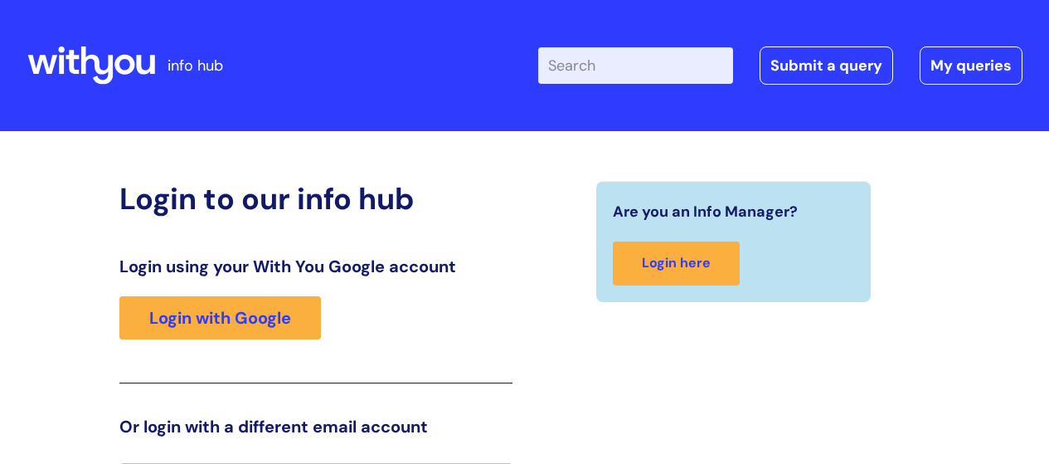 The height and width of the screenshot is (464, 1049). Describe the element at coordinates (971, 66) in the screenshot. I see `a: My queries` at that location.